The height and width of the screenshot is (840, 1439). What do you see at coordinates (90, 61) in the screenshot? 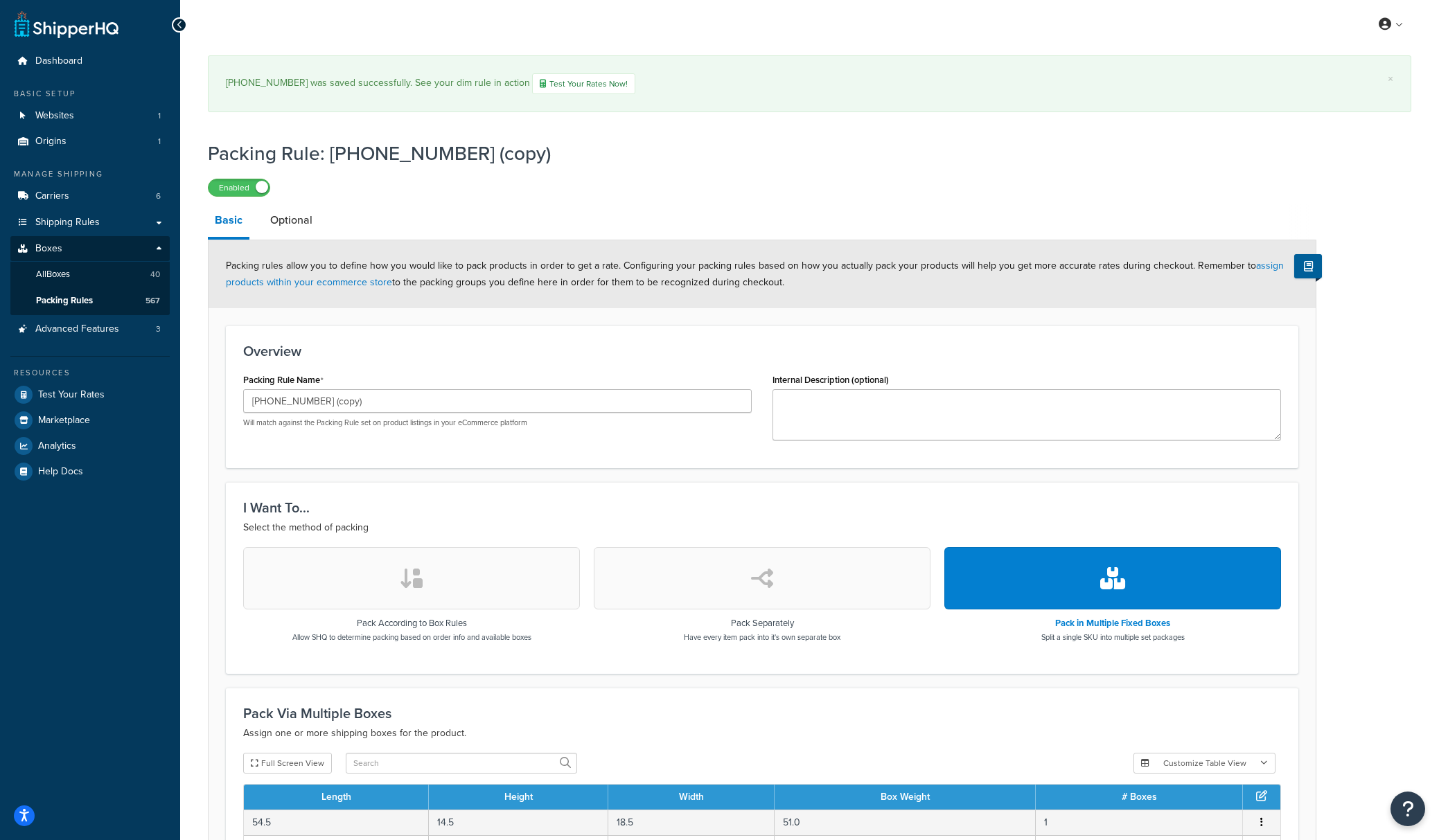
I see `a: Dashboard` at bounding box center [90, 61].